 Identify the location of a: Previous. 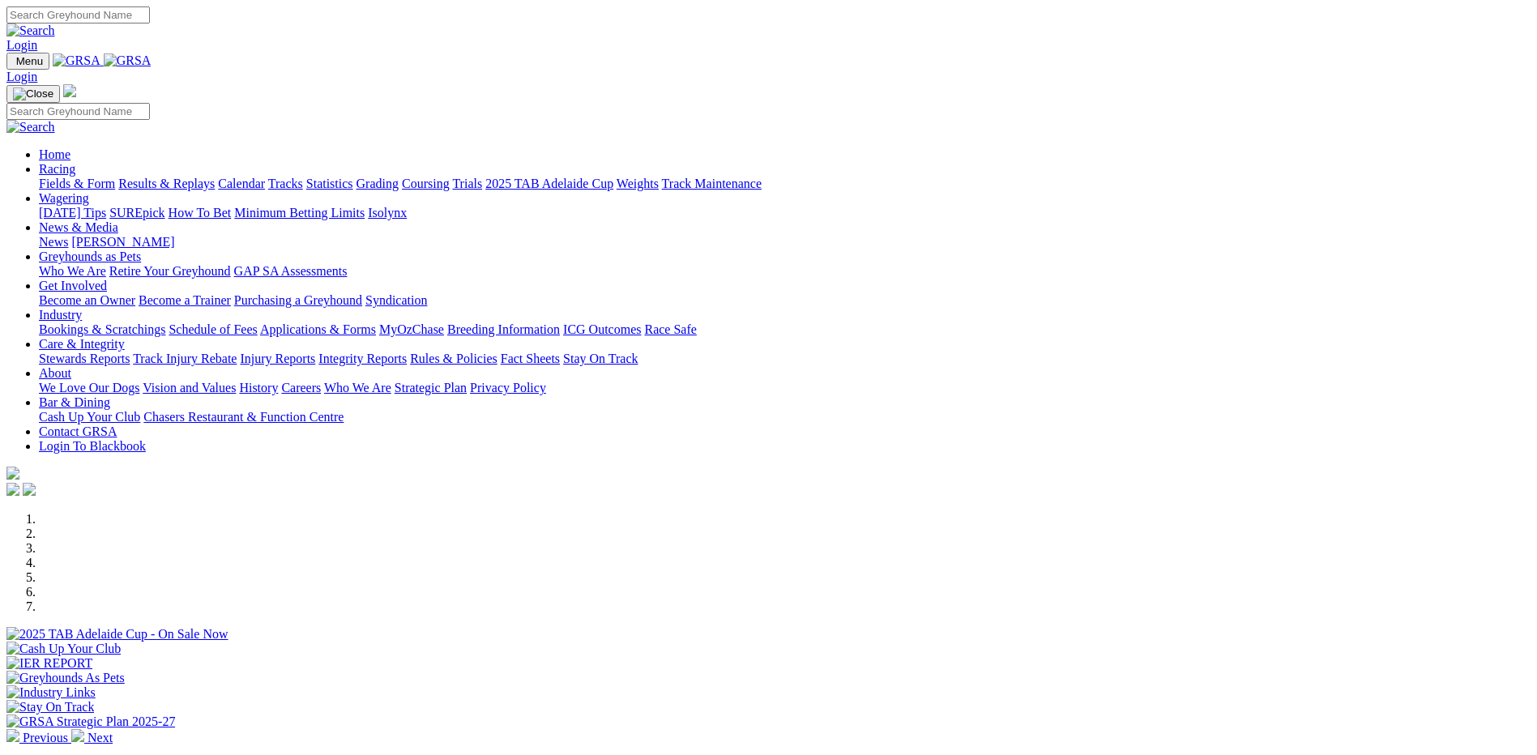
(39, 737).